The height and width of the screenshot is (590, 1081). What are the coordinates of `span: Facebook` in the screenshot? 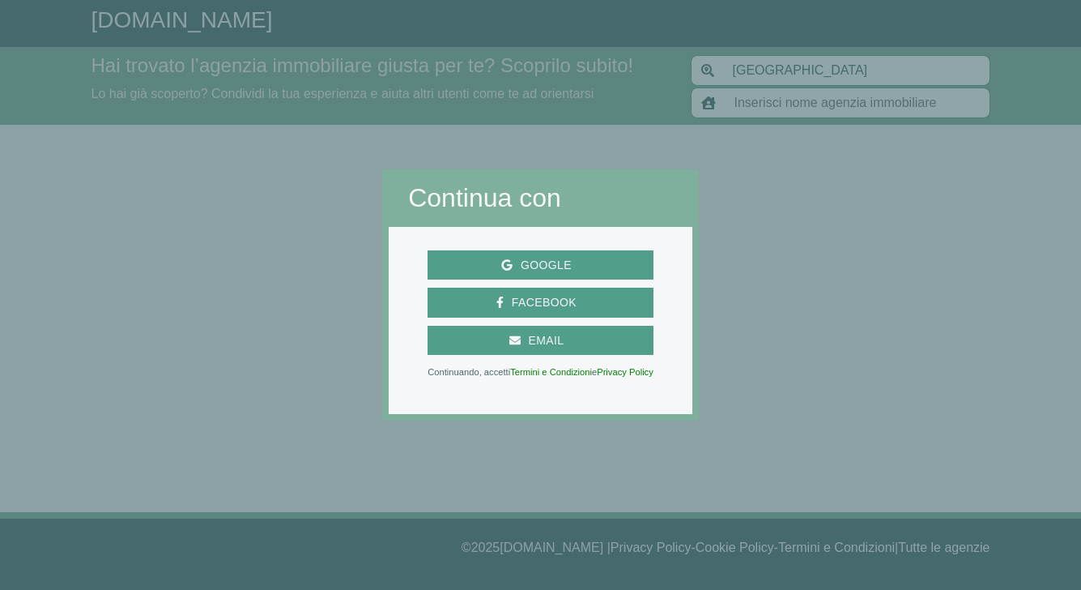 It's located at (544, 302).